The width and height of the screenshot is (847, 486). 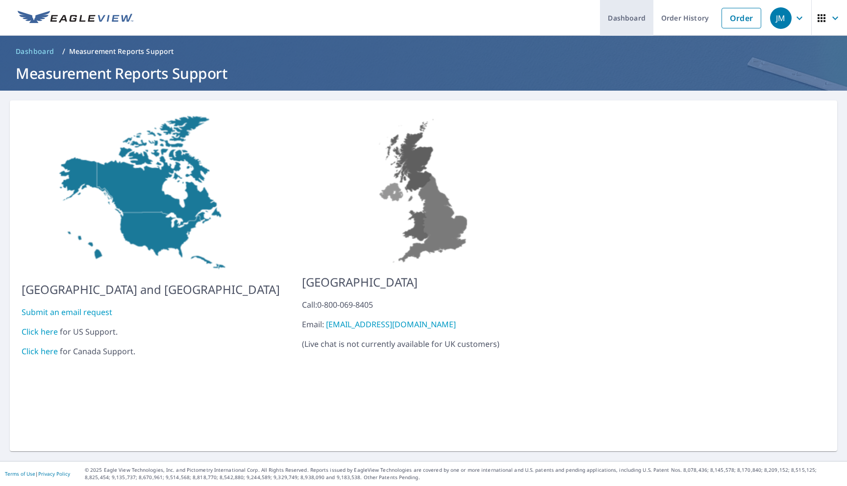 I want to click on a: Dashboard, so click(x=35, y=51).